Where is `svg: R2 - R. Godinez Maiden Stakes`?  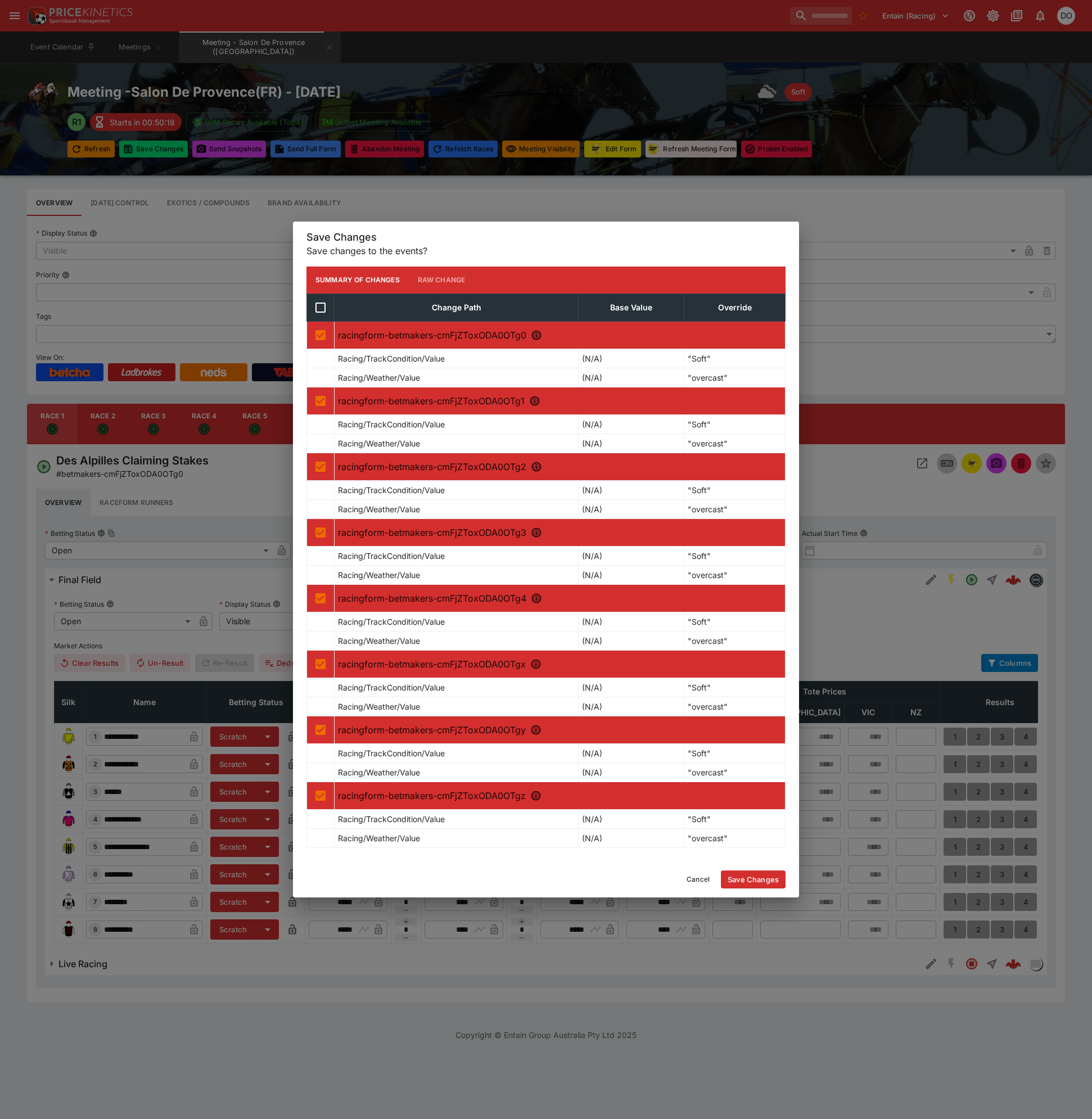 svg: R2 - R. Godinez Maiden Stakes is located at coordinates (534, 401).